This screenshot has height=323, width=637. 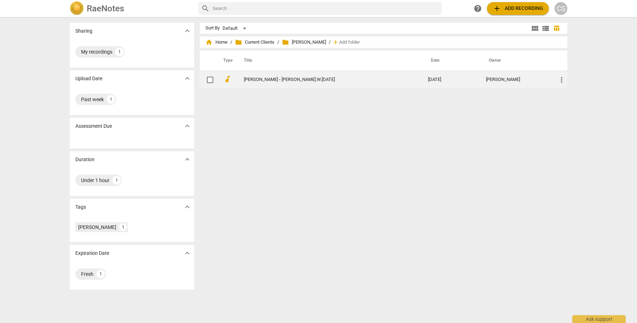 I want to click on button: Table view, so click(x=556, y=28).